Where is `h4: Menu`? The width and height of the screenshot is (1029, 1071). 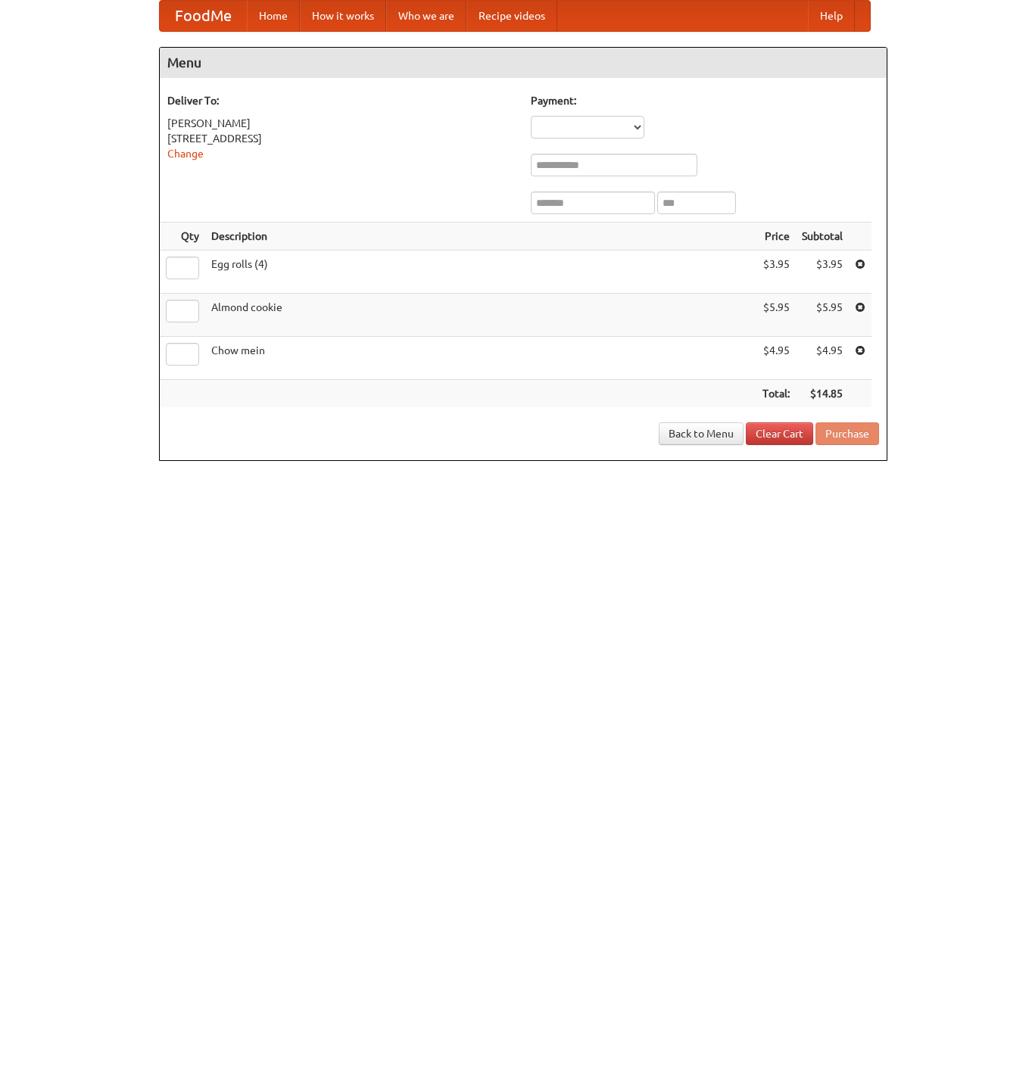
h4: Menu is located at coordinates (523, 63).